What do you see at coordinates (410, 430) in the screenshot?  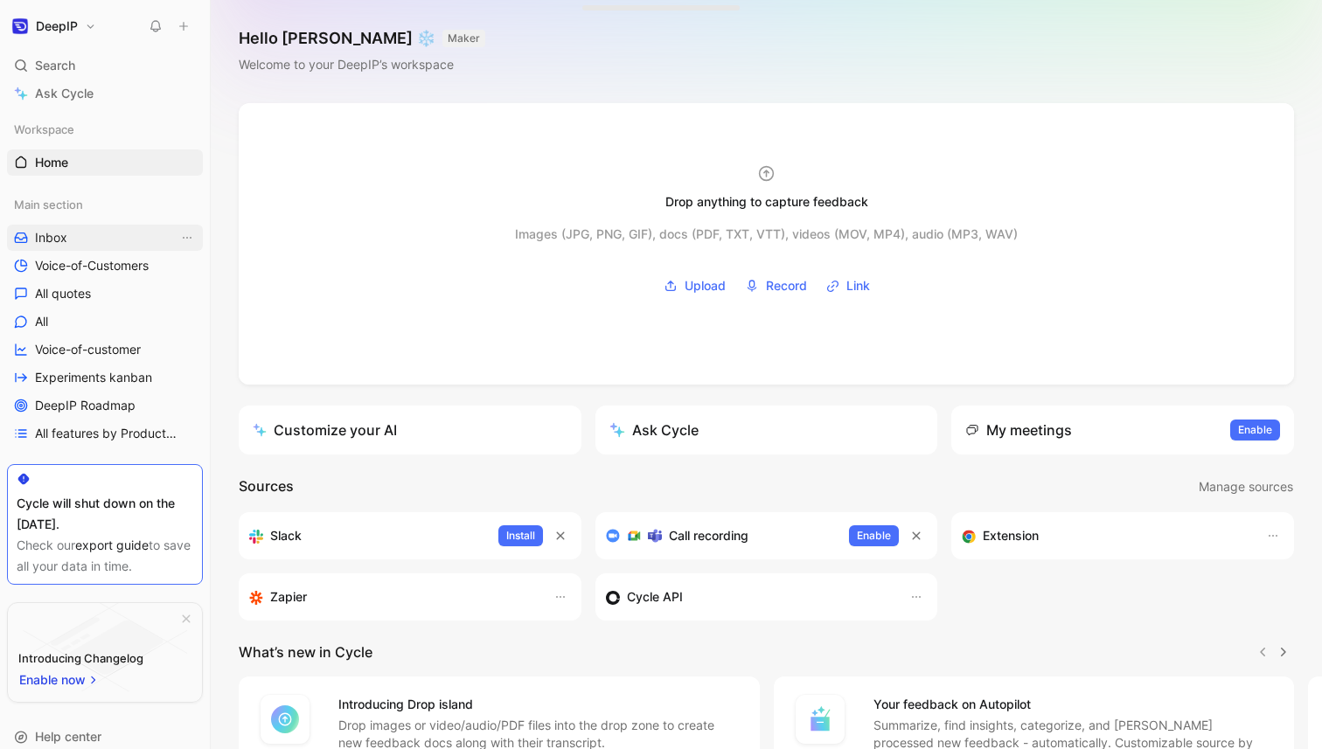 I see `a: Customize your AI` at bounding box center [410, 430].